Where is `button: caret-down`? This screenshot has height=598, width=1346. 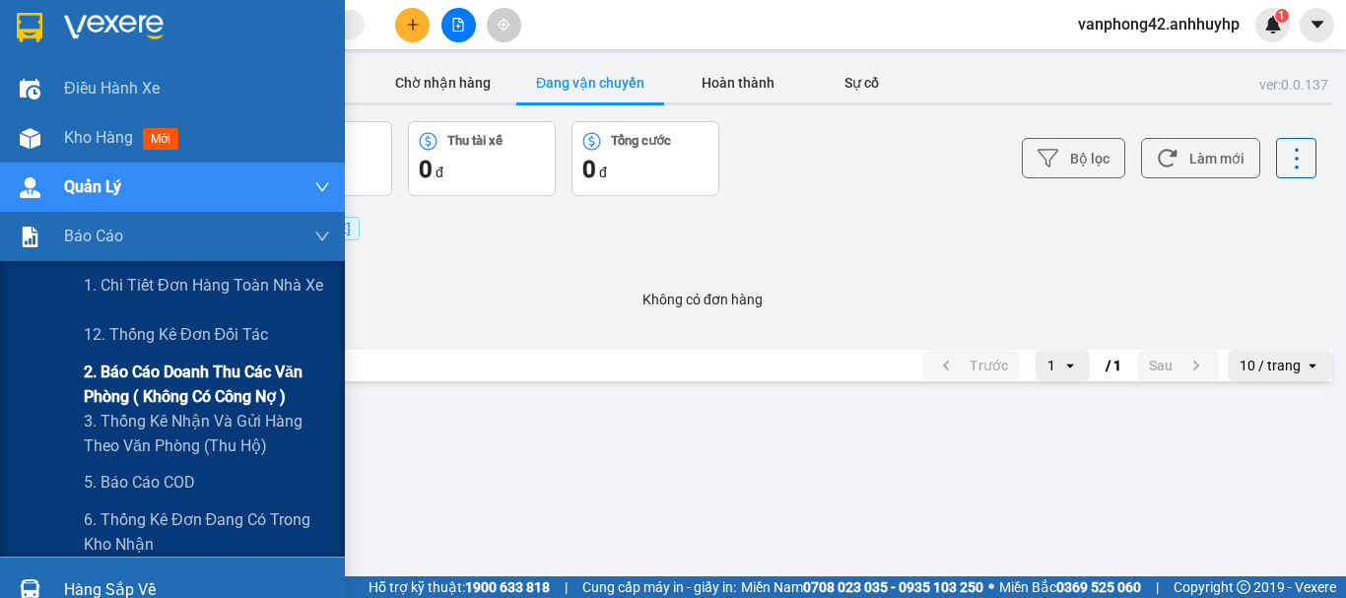
button: caret-down is located at coordinates (1316, 25).